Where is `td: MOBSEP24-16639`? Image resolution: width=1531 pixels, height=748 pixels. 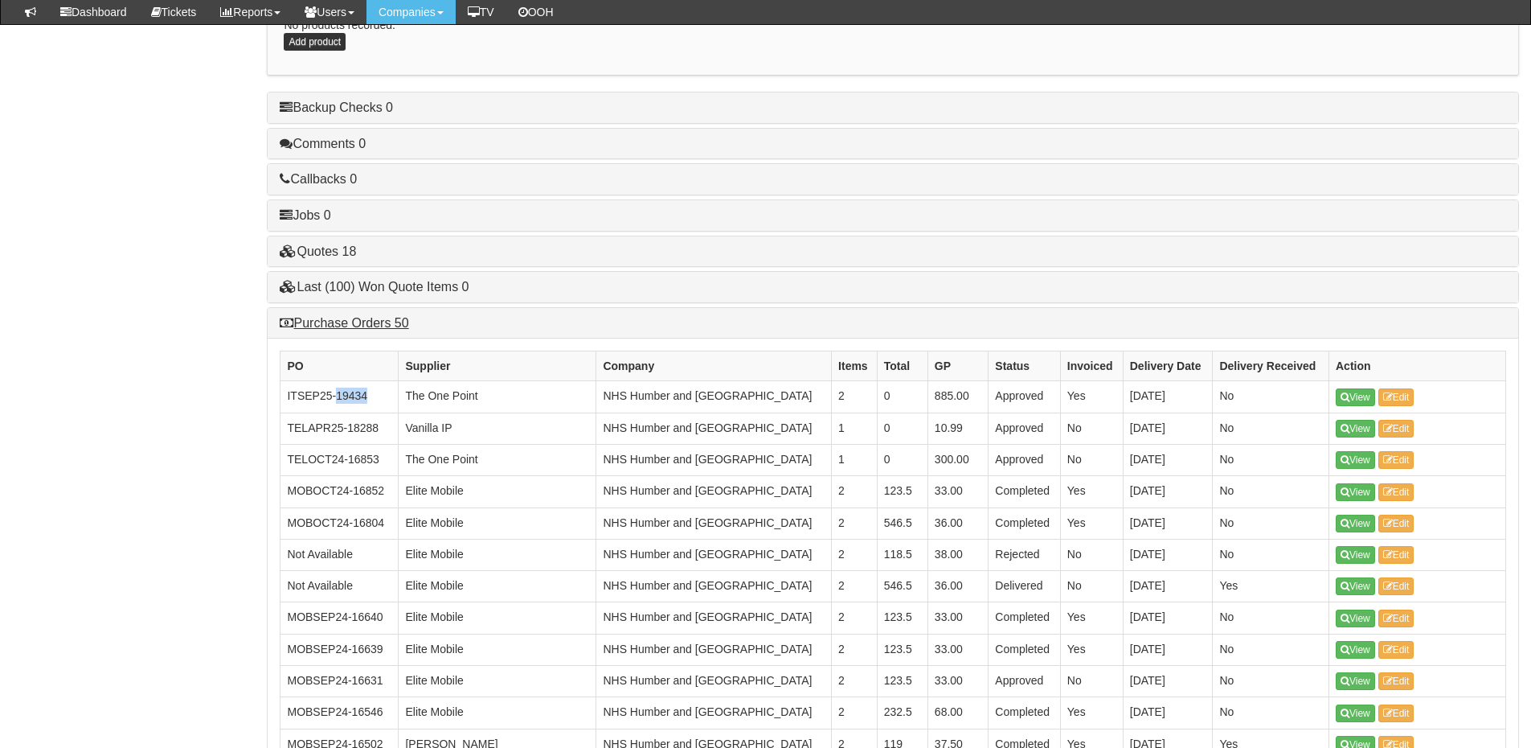
td: MOBSEP24-16639 is located at coordinates (339, 649).